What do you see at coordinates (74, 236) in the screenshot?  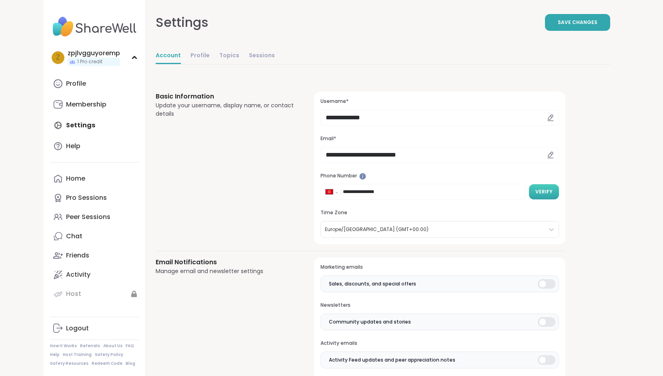 I see `div: Chat` at bounding box center [74, 236].